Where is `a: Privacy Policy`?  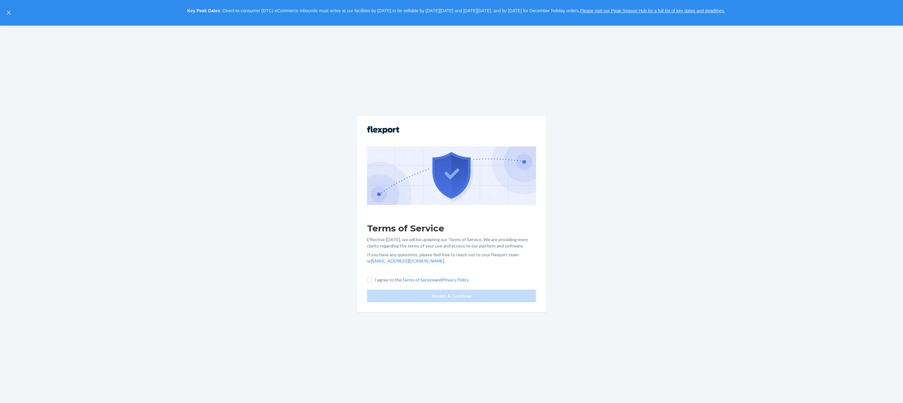 a: Privacy Policy is located at coordinates (455, 280).